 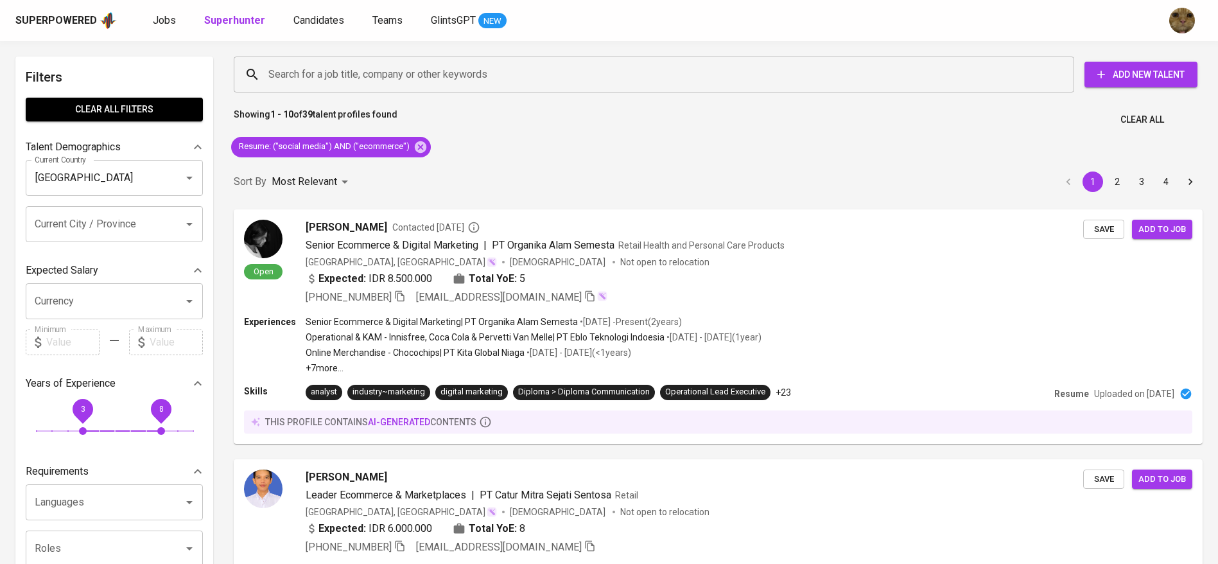 What do you see at coordinates (114, 471) in the screenshot?
I see `div: Requirements` at bounding box center [114, 471].